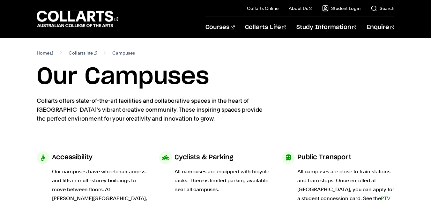 The height and width of the screenshot is (202, 431). What do you see at coordinates (215, 77) in the screenshot?
I see `h1: Our Campuses` at bounding box center [215, 77].